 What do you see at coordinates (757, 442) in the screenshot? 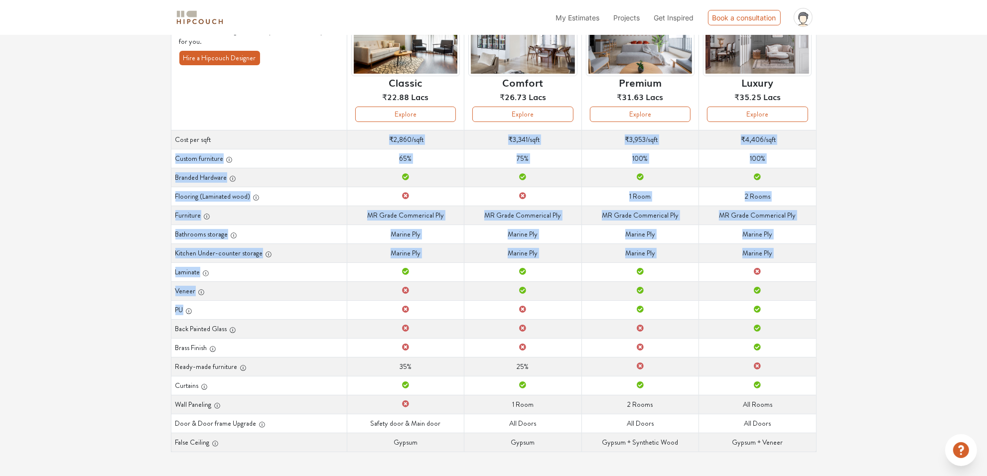
I see `td: Gypsum + Veneer` at bounding box center [757, 442].